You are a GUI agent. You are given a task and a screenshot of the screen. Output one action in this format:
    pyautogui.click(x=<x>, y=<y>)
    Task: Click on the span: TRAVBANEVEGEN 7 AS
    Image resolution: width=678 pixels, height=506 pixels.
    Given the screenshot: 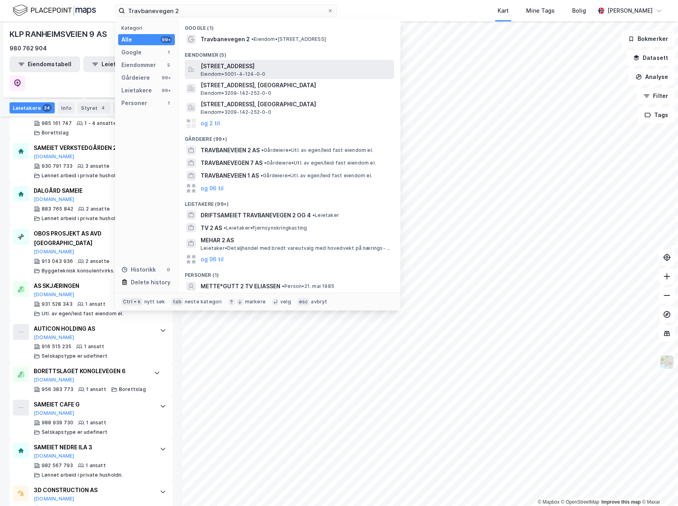 What is the action you would take?
    pyautogui.click(x=231, y=163)
    